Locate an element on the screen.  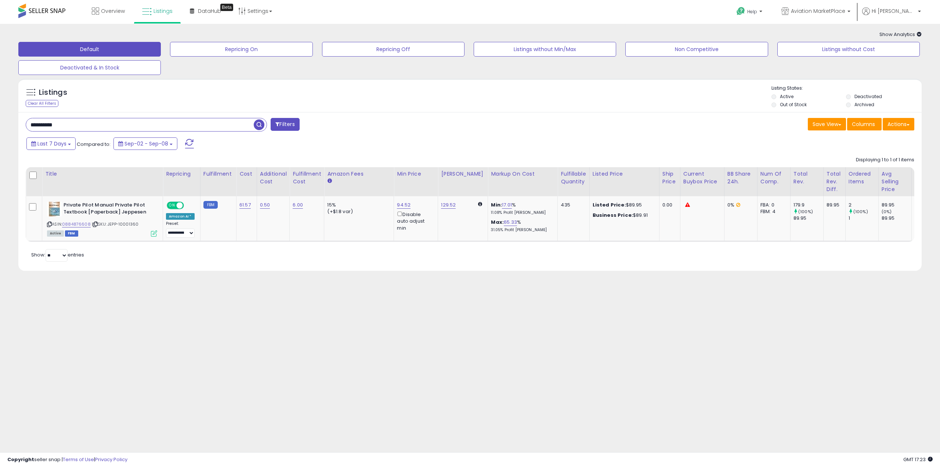
label: Out of Stock is located at coordinates (793, 104).